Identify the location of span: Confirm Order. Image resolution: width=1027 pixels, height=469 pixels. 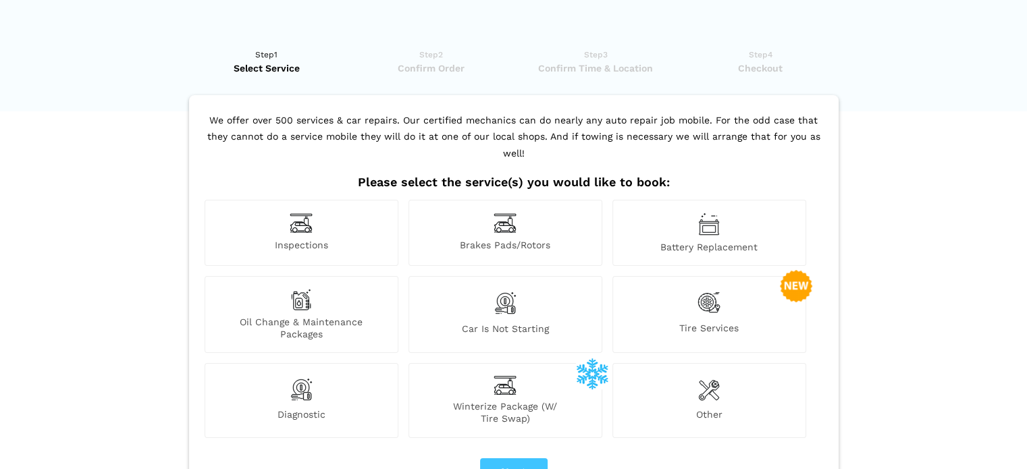
(431, 68).